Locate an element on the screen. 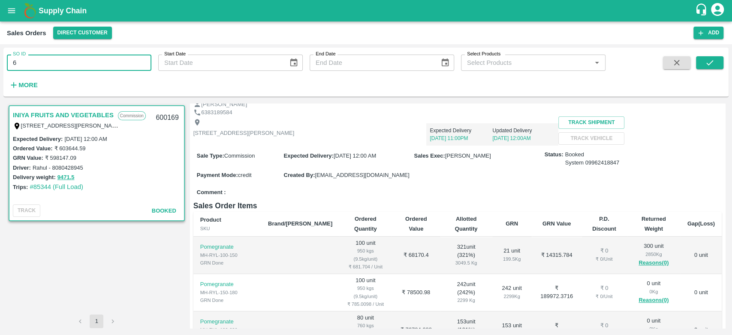 This screenshot has height=335, width=732. div: 300 unit is located at coordinates (654, 255).